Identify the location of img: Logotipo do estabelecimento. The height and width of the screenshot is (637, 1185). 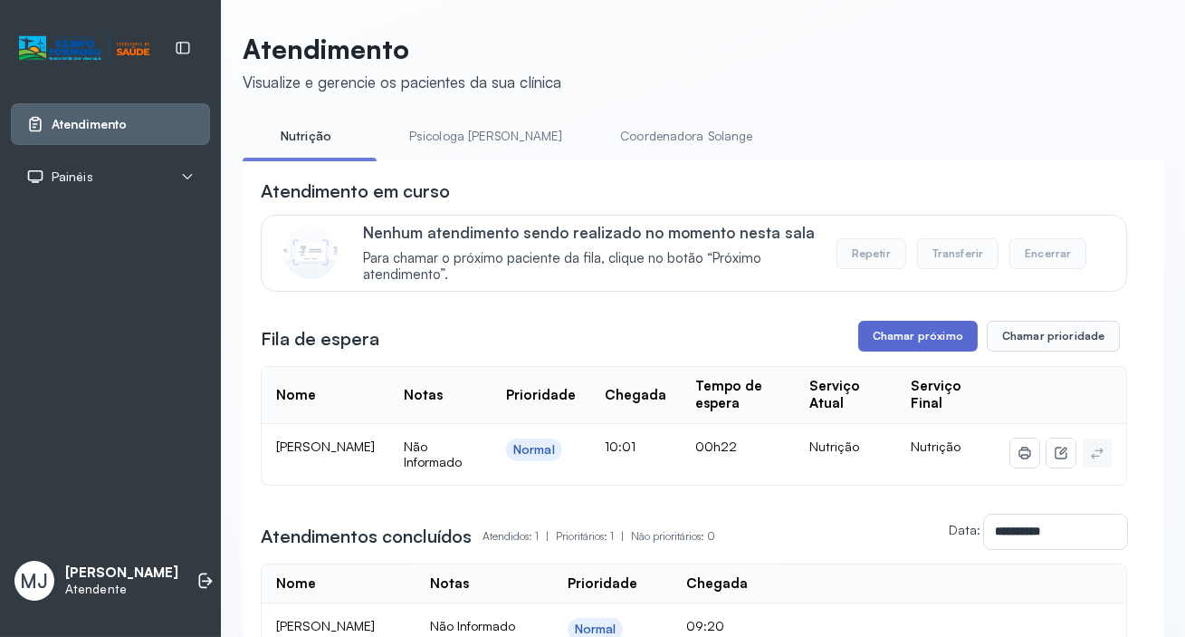
(84, 48).